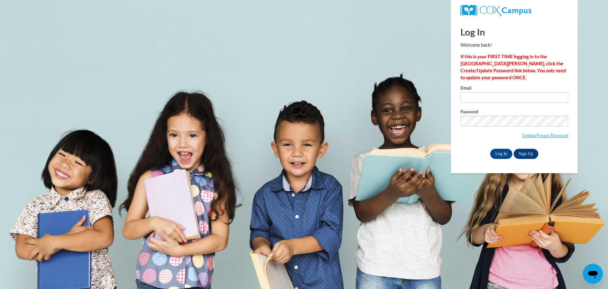 Image resolution: width=608 pixels, height=289 pixels. Describe the element at coordinates (514, 89) in the screenshot. I see `label: Email` at that location.